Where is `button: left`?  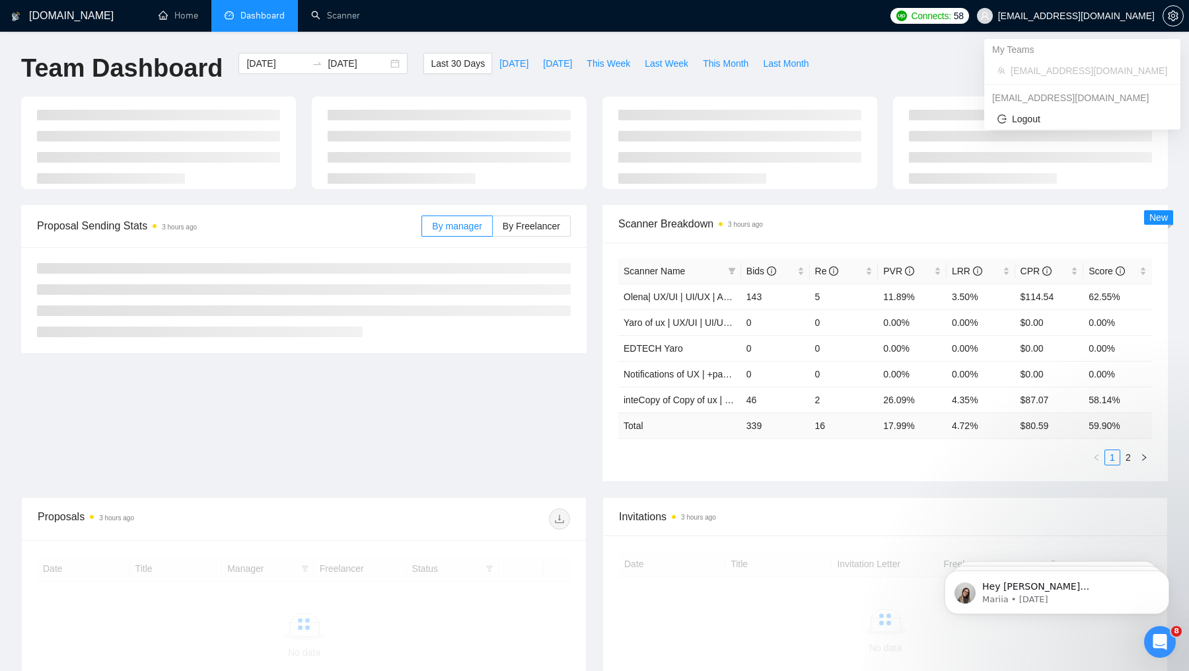 button: left is located at coordinates (1097, 457).